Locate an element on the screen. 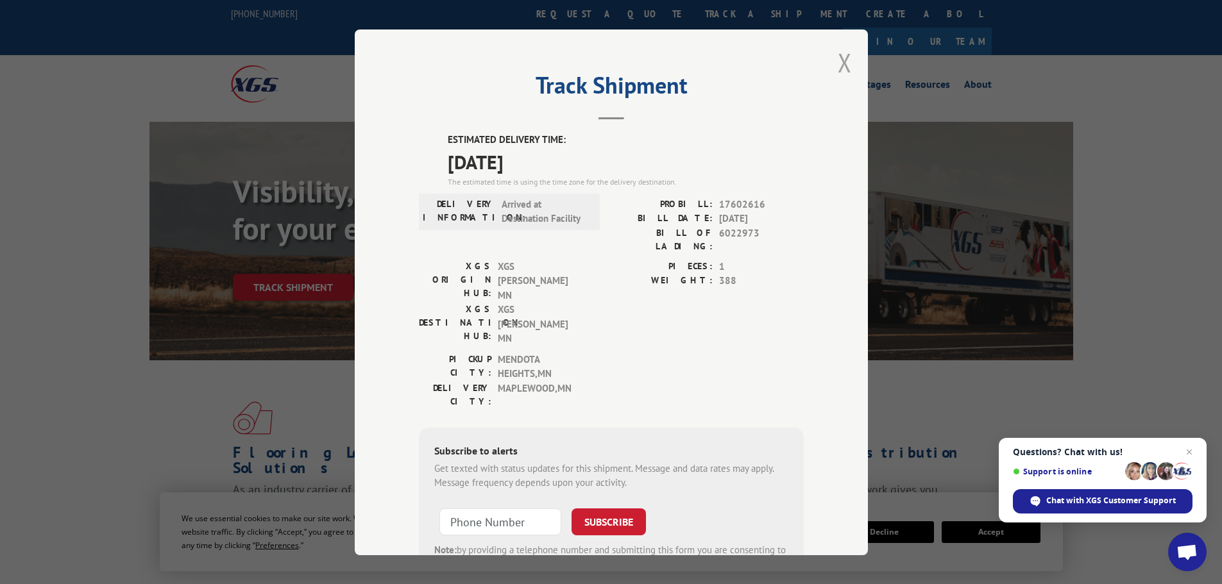 The width and height of the screenshot is (1222, 584). span: Chat with XGS Customer Support is located at coordinates (1111, 501).